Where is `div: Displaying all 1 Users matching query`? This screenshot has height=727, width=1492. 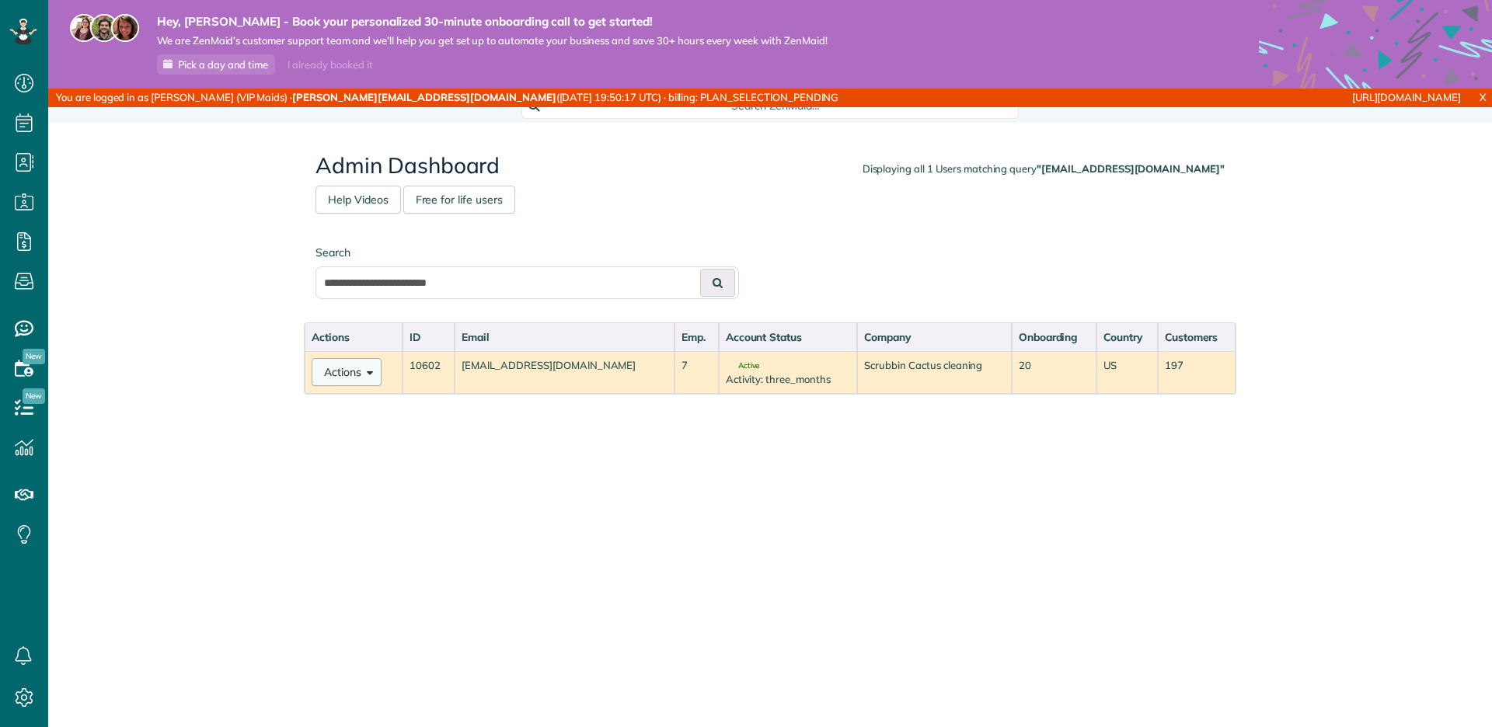 div: Displaying all 1 Users matching query is located at coordinates (1043, 169).